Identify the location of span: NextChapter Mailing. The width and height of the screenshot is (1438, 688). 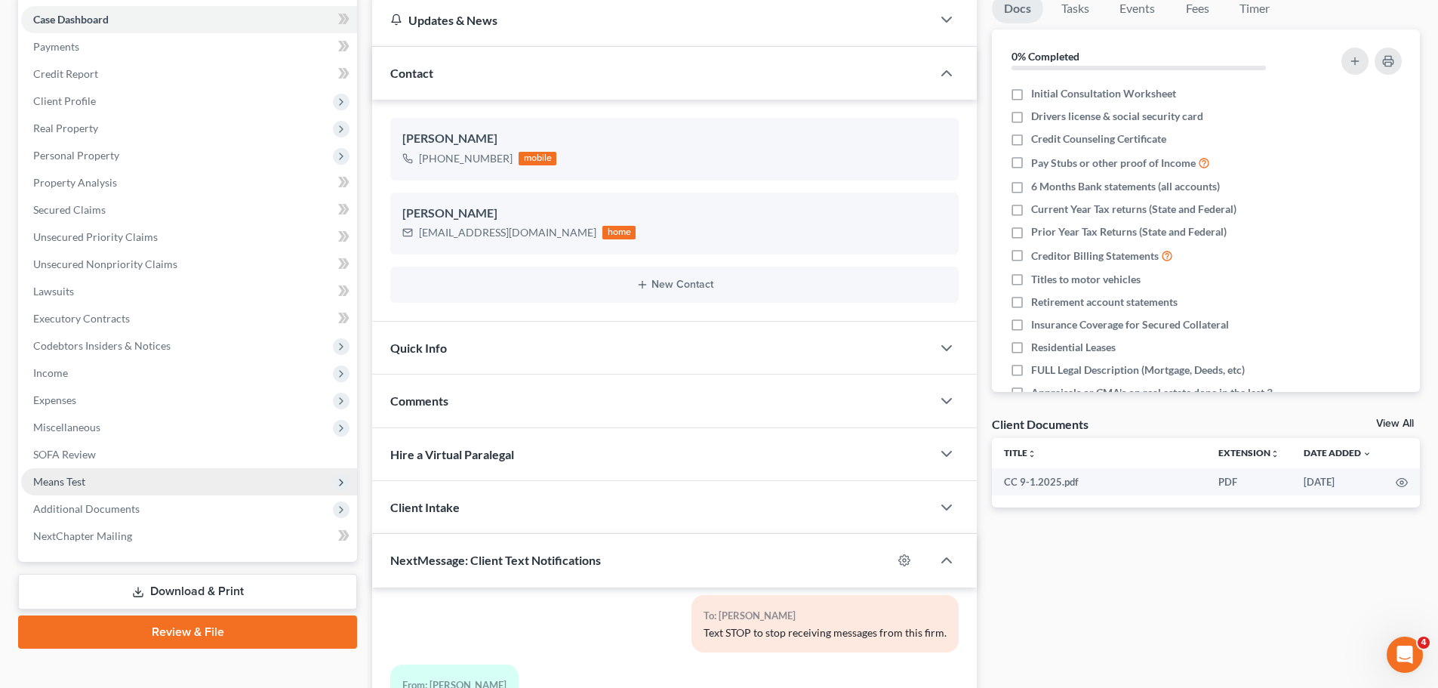
(82, 535).